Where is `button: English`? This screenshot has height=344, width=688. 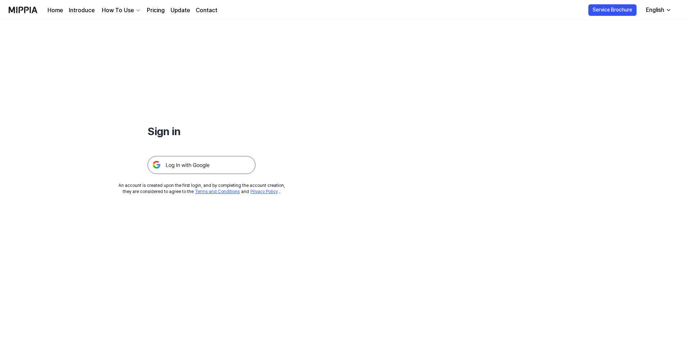
button: English is located at coordinates (657, 10).